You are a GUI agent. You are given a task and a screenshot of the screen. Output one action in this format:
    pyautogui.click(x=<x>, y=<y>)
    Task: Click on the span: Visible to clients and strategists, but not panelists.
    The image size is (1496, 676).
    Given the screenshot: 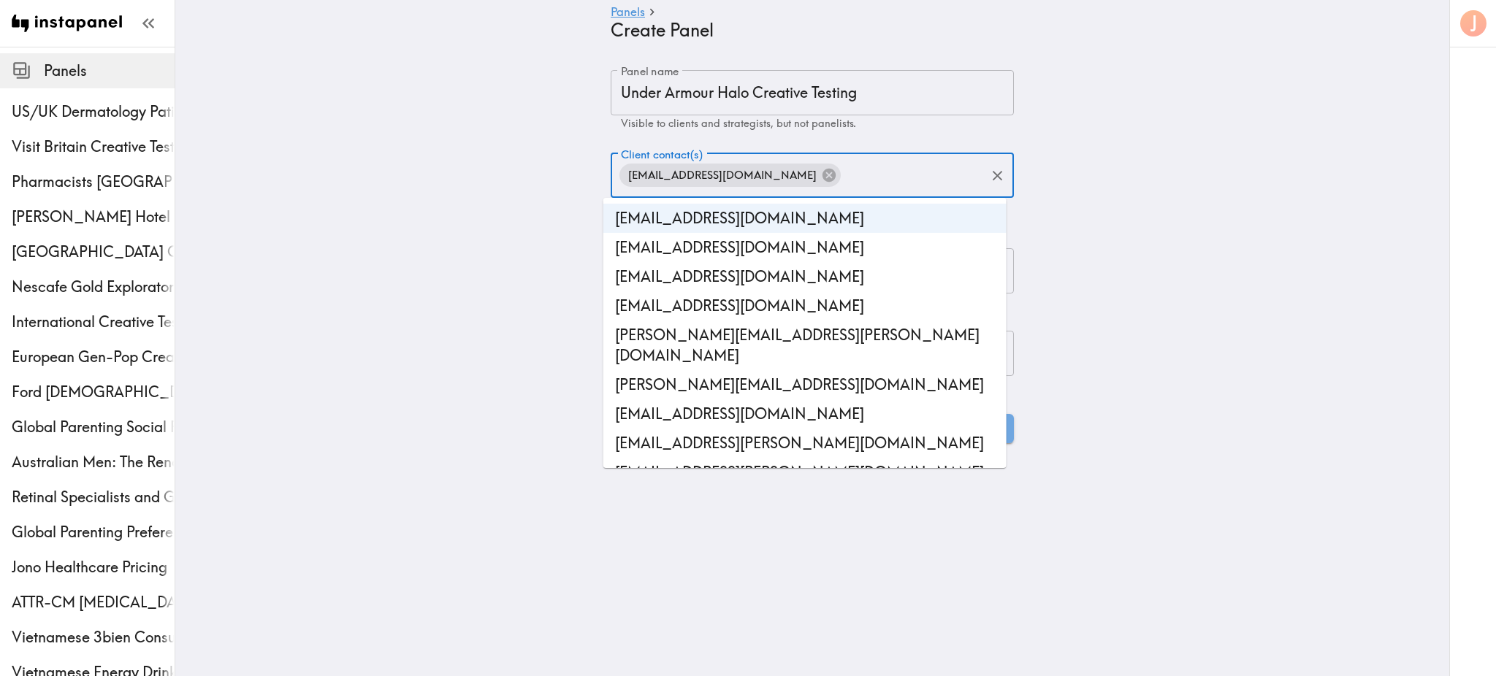 What is the action you would take?
    pyautogui.click(x=739, y=123)
    